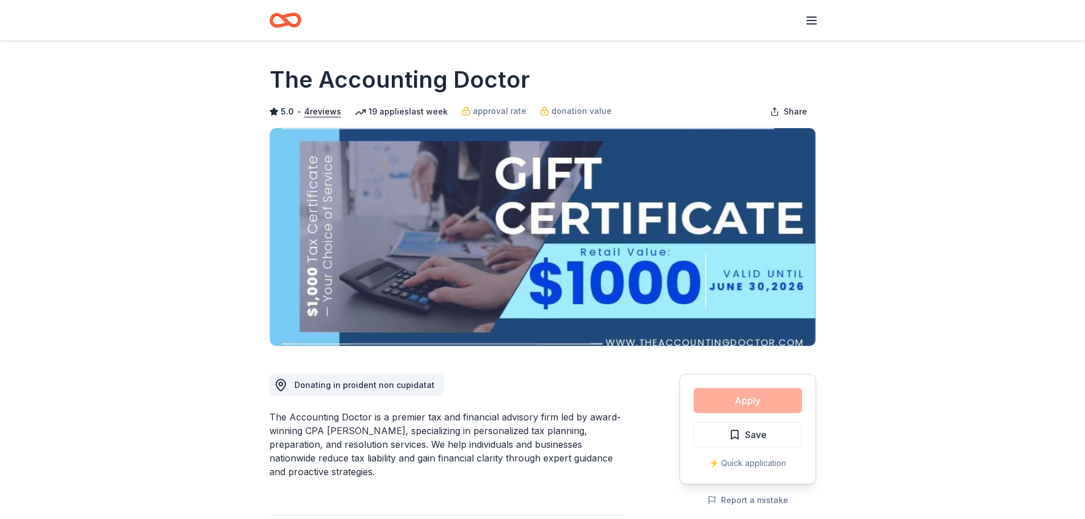 This screenshot has width=1085, height=519. What do you see at coordinates (543, 237) in the screenshot?
I see `img: Image for The Accounting Doctor` at bounding box center [543, 237].